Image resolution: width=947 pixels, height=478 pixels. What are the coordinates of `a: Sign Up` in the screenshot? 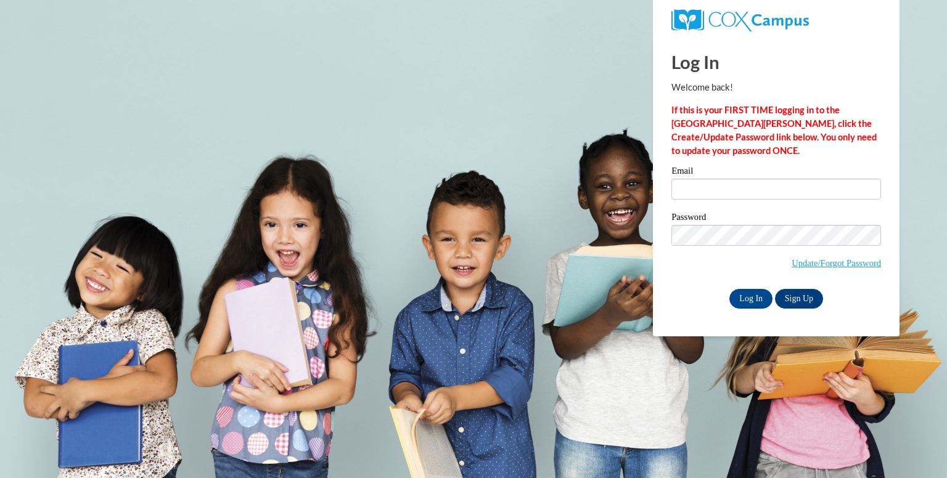 It's located at (799, 299).